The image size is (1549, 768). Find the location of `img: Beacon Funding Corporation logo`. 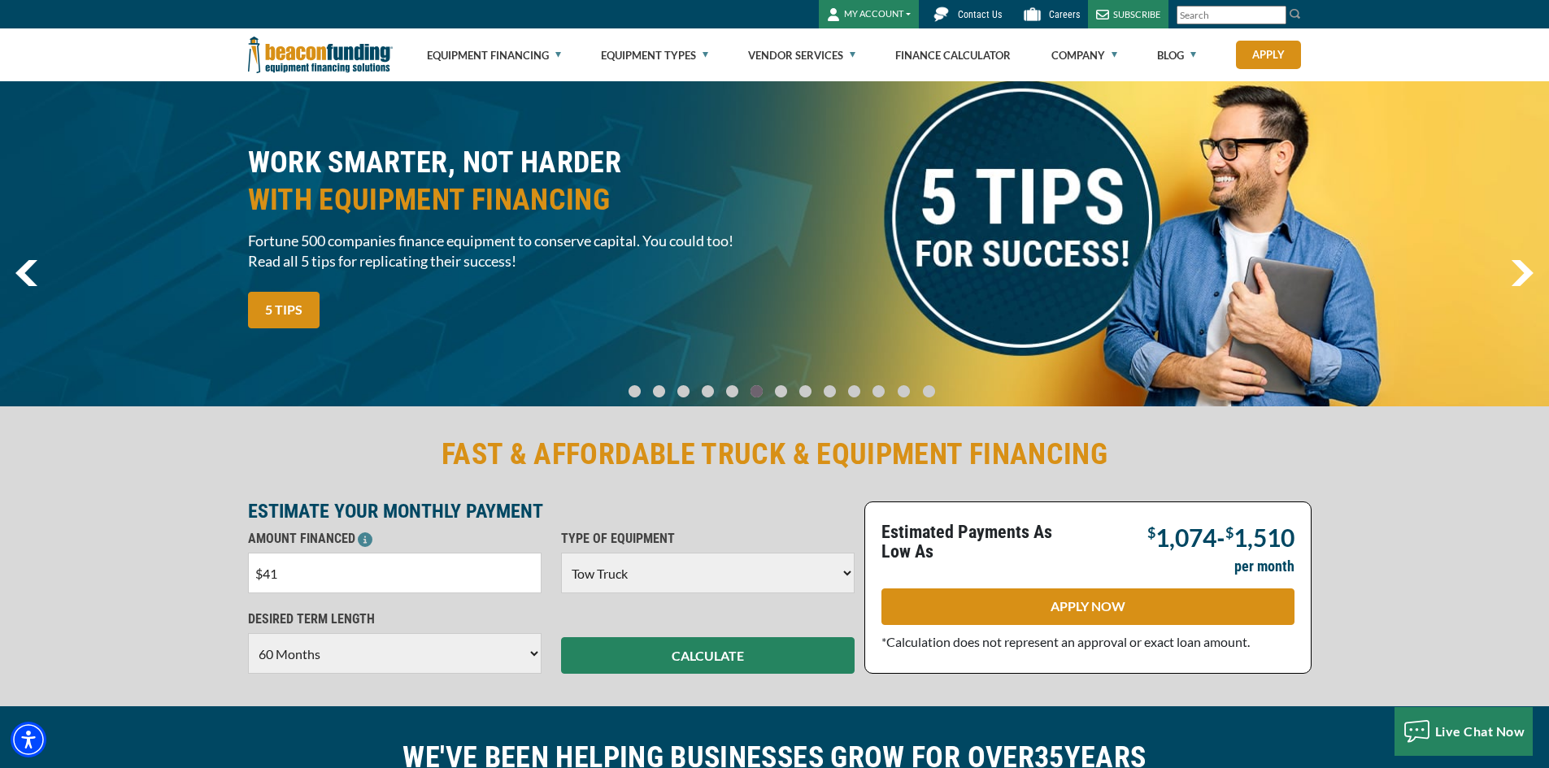

img: Beacon Funding Corporation logo is located at coordinates (320, 54).